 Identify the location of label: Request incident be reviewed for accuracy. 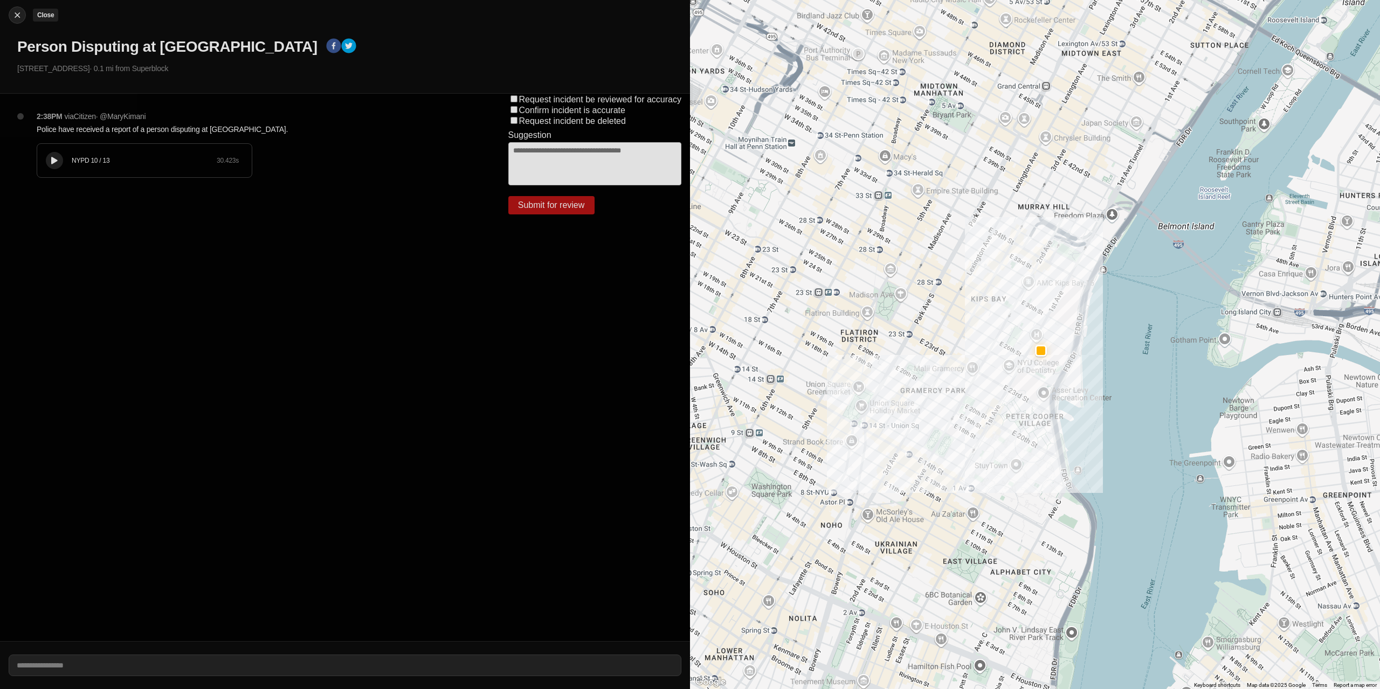
(600, 99).